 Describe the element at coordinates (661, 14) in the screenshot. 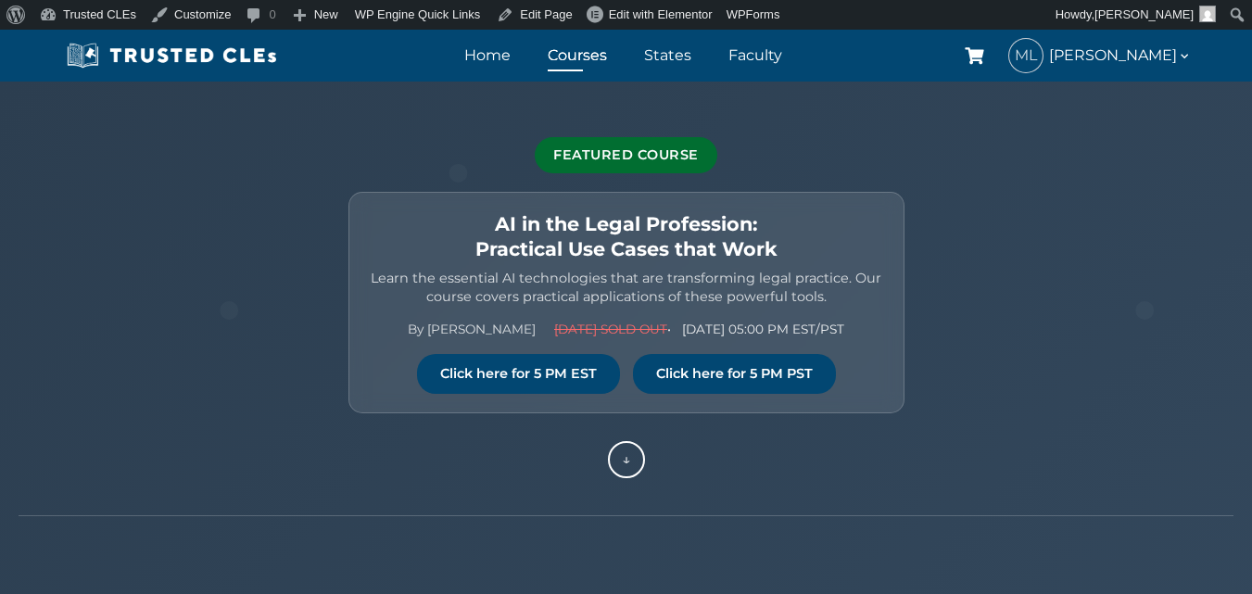

I see `span: Edit with Elementor` at that location.